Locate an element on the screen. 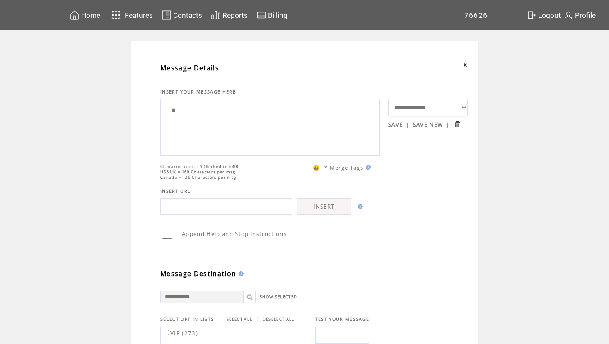 The height and width of the screenshot is (344, 609). img: home.svg is located at coordinates (75, 15).